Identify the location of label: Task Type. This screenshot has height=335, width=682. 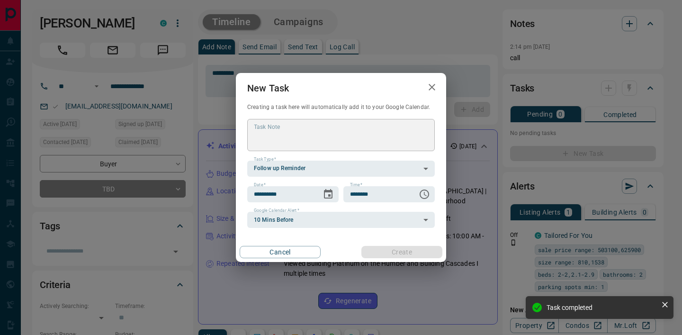
(265, 159).